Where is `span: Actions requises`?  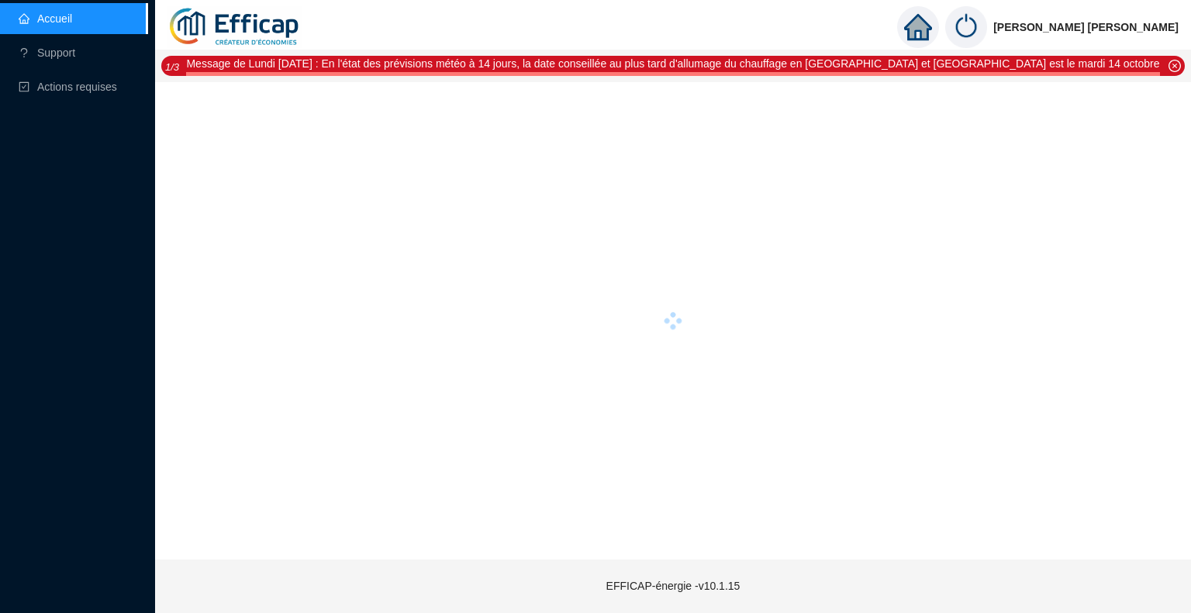
span: Actions requises is located at coordinates (77, 87).